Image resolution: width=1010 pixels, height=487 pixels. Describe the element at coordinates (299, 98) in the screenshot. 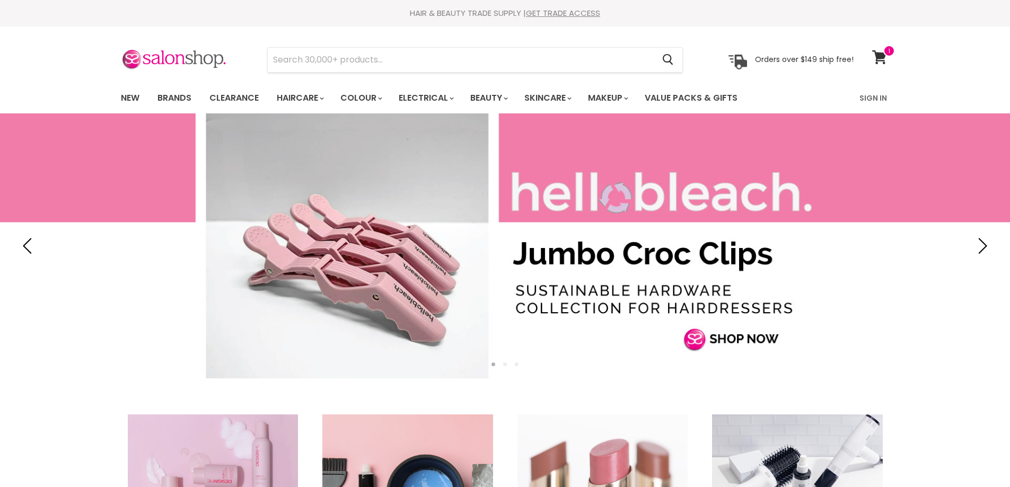

I see `a: Haircare` at that location.